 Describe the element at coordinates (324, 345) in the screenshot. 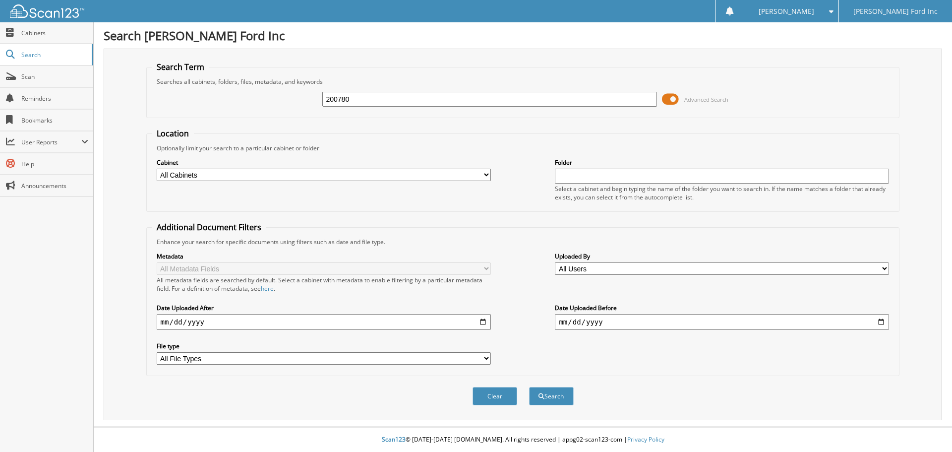

I see `label: File type` at that location.